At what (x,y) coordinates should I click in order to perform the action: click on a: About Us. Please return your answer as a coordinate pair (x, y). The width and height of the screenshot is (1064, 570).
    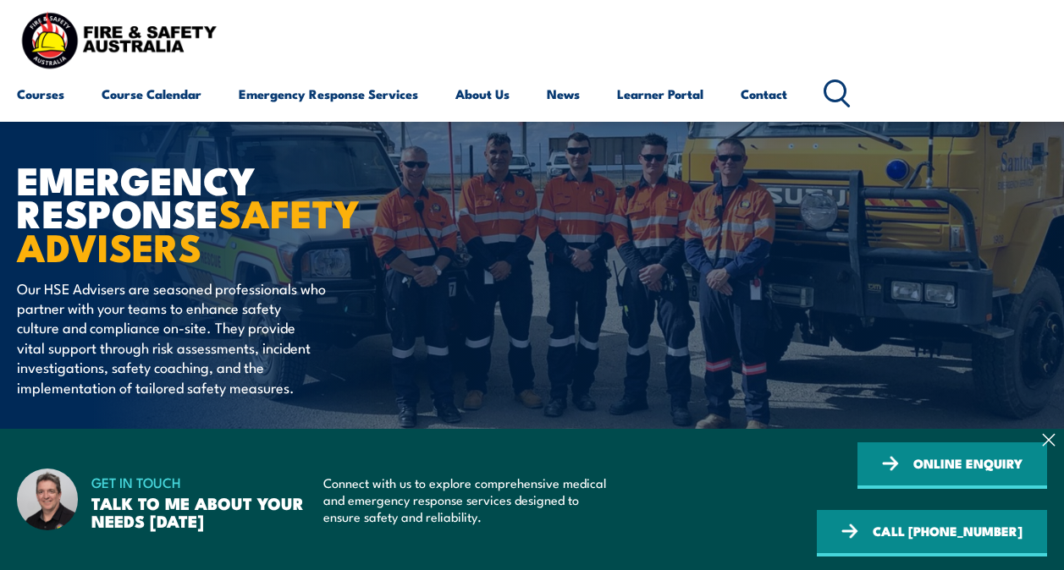
    Looking at the image, I should click on (482, 94).